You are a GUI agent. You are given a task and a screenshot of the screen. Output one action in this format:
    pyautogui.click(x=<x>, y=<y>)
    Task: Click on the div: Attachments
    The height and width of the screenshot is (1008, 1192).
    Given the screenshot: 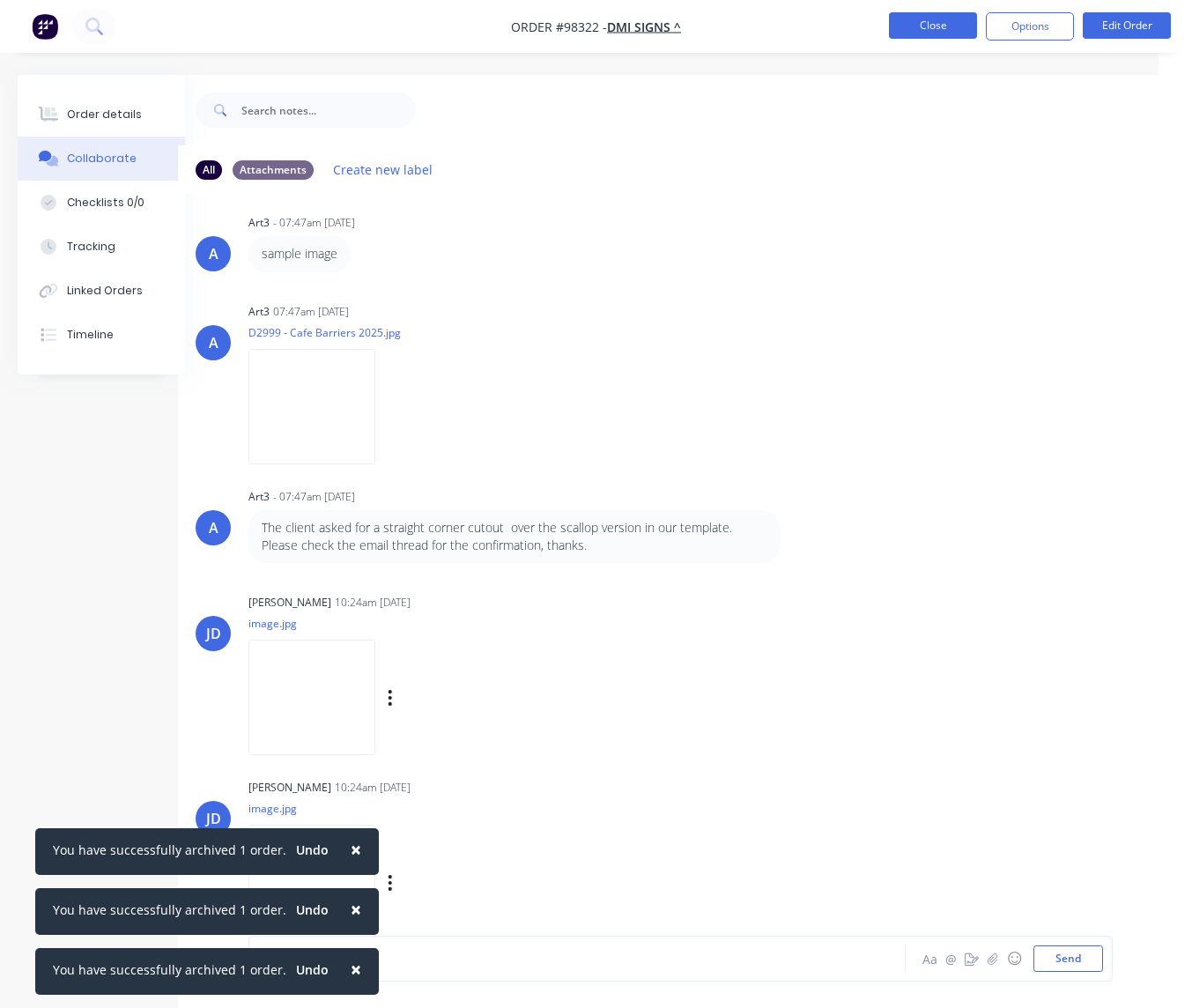 What is the action you would take?
    pyautogui.click(x=273, y=170)
    